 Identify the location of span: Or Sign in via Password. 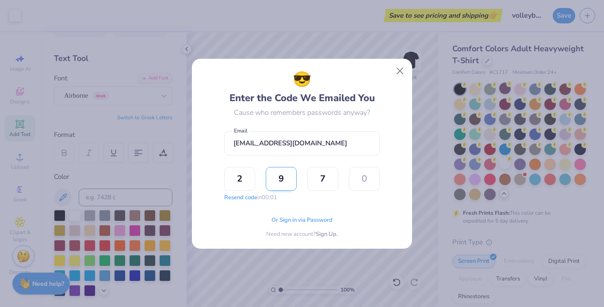
(302, 221).